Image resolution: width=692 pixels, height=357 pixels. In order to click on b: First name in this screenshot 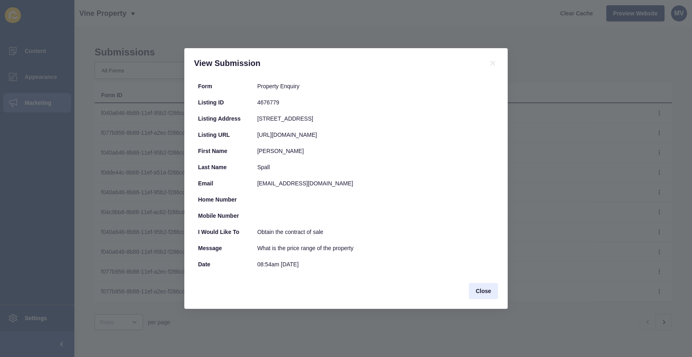, I will do `click(213, 151)`.